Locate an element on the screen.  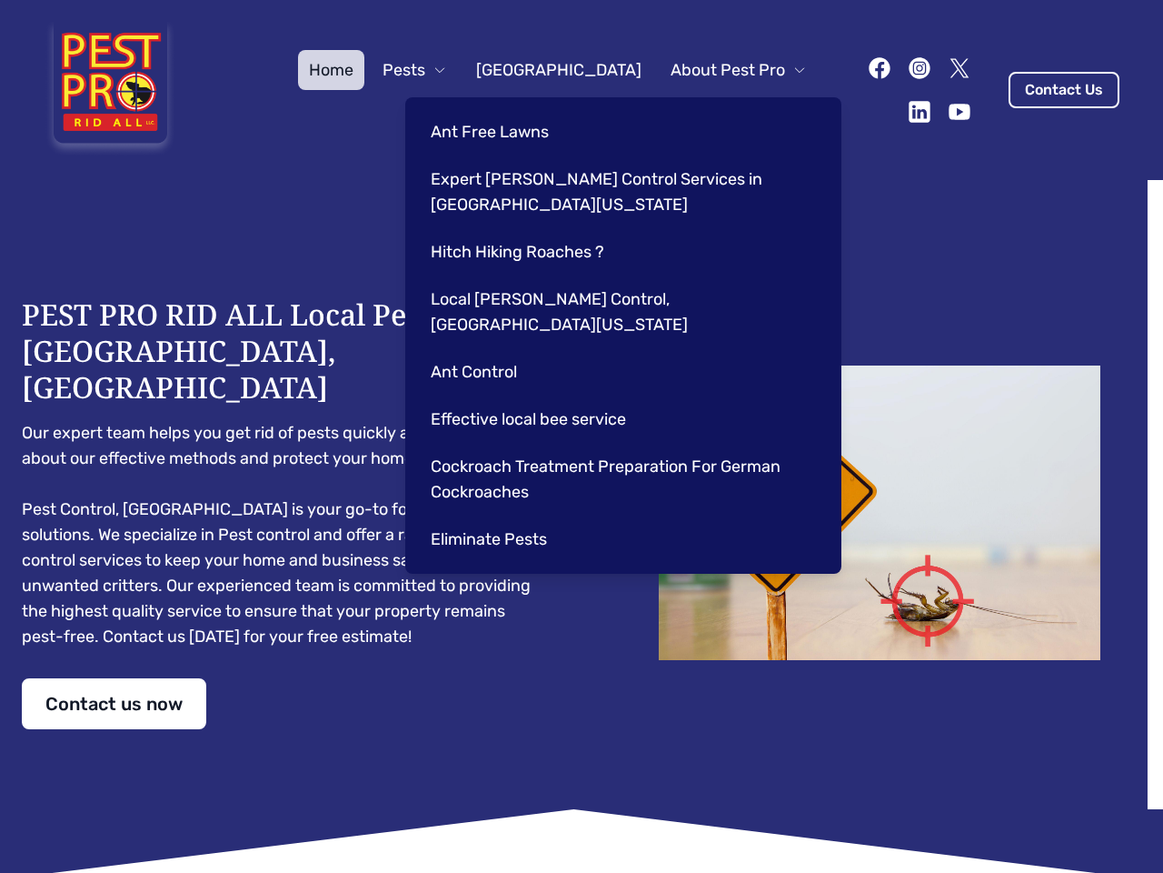
a: Contact Us is located at coordinates (1064, 90).